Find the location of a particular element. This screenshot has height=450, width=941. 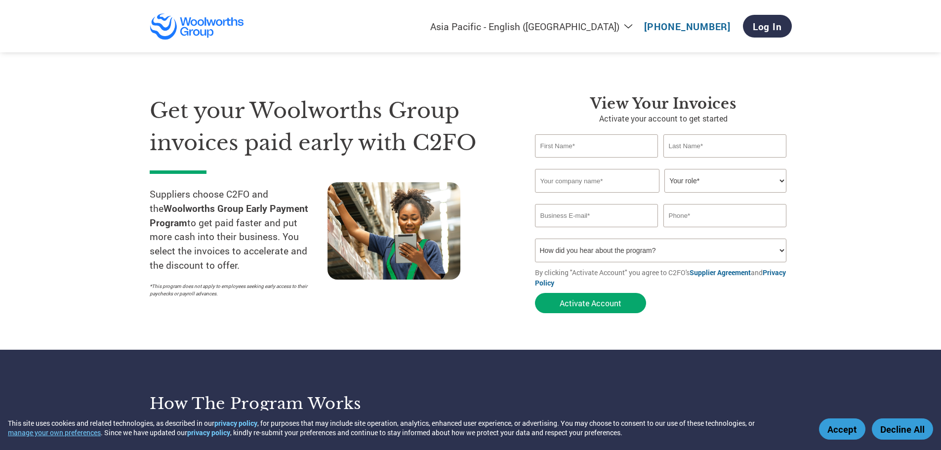

button: Decline All is located at coordinates (902, 429).